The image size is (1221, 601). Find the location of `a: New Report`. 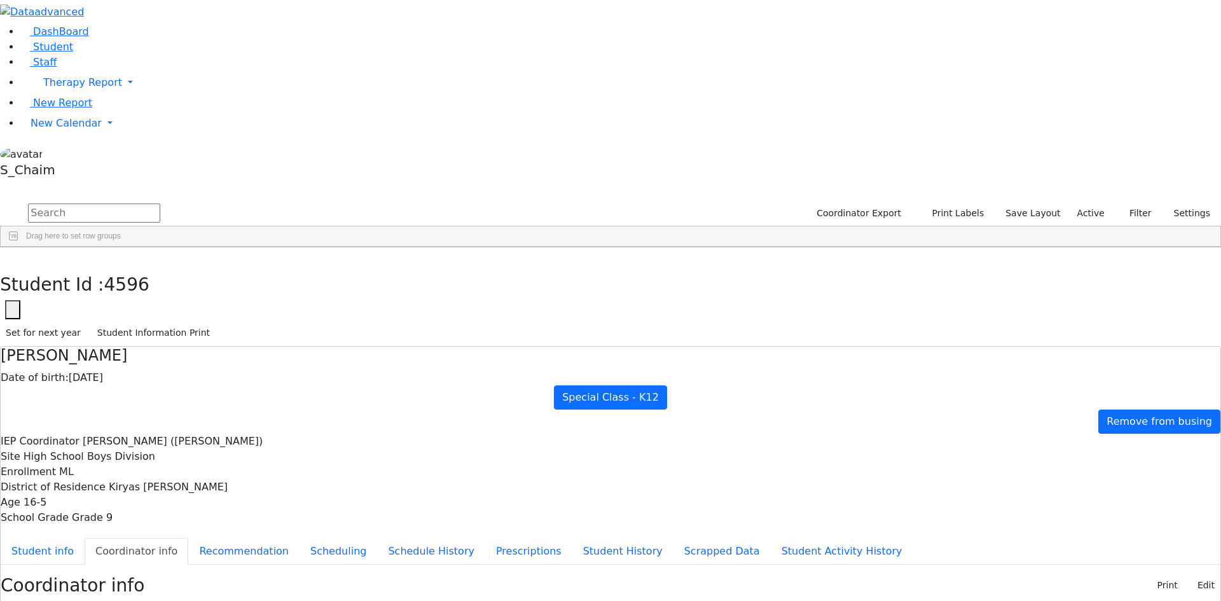

a: New Report is located at coordinates (56, 102).